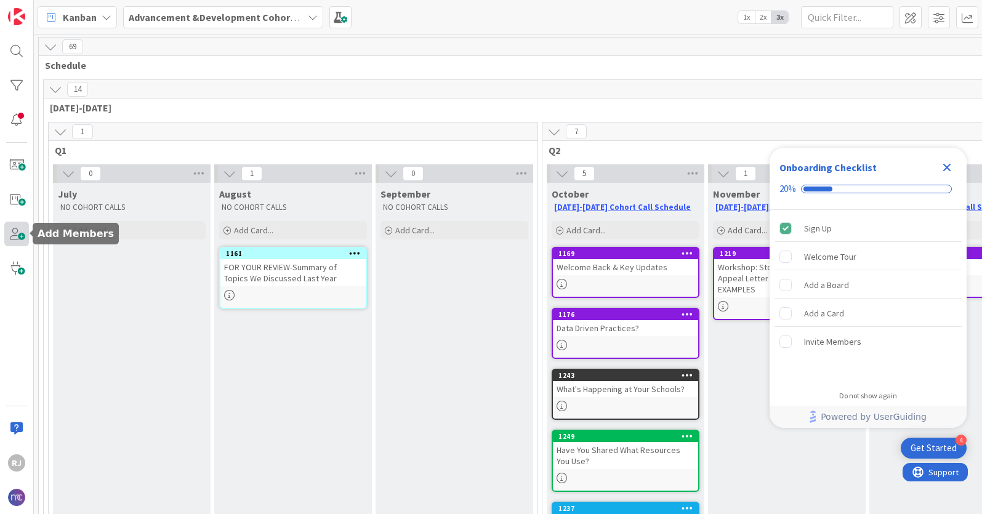  I want to click on span: September, so click(405, 194).